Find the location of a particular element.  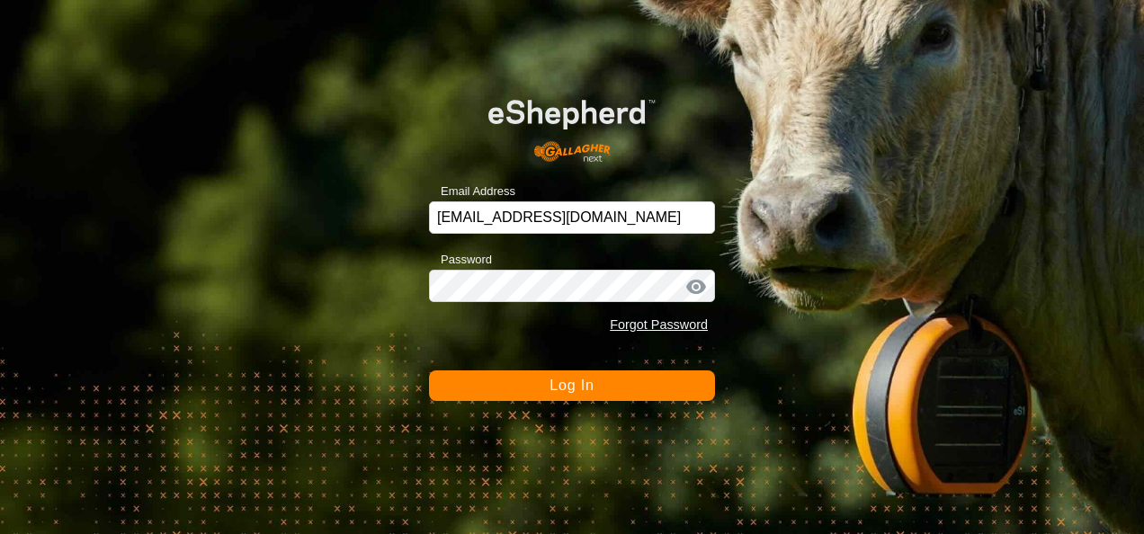

a: Forgot Password is located at coordinates (658, 325).